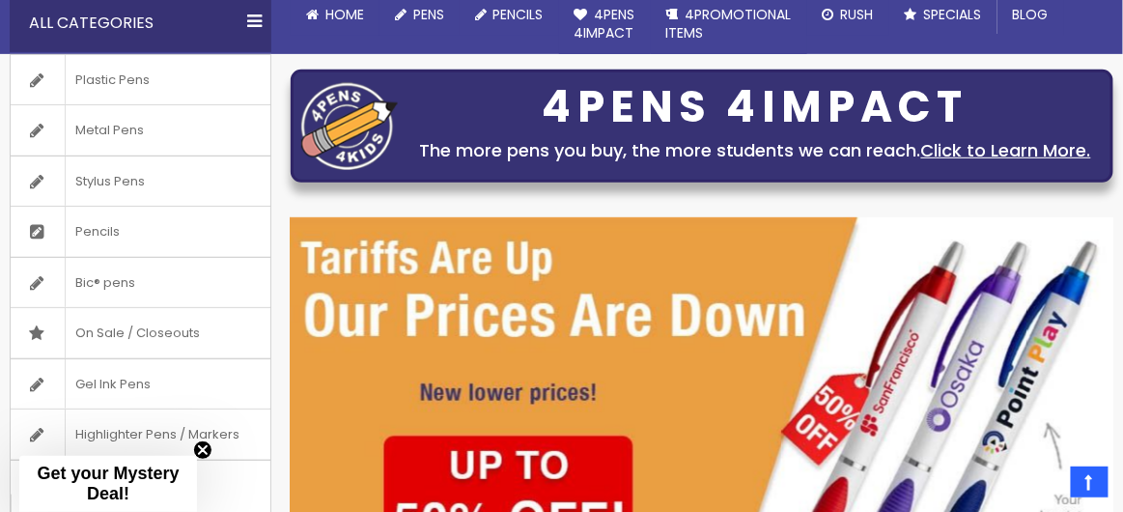 This screenshot has height=512, width=1123. I want to click on a: Pencils, so click(140, 232).